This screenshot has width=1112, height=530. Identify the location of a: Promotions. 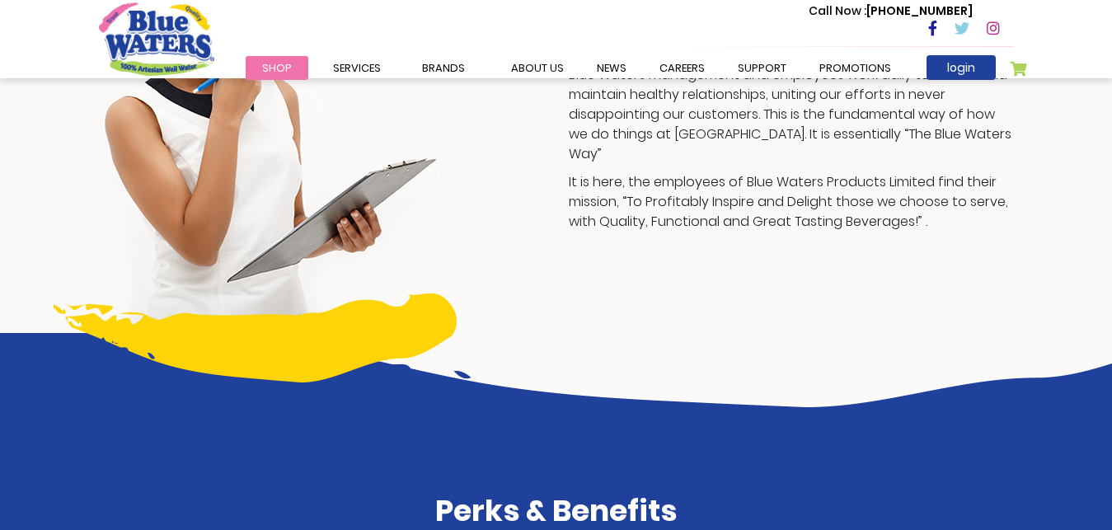
(855, 68).